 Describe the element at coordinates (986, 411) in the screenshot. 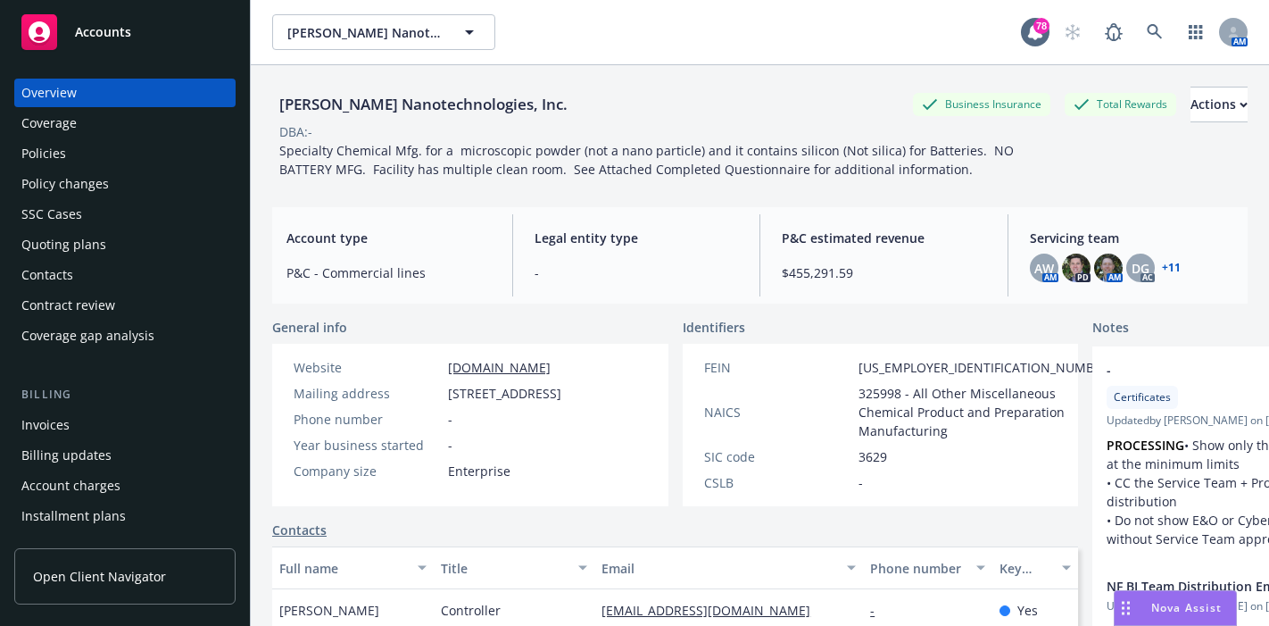

I see `span: 325998 - All Other Miscellaneous Chemical Product and Preparation Manufacturing` at that location.